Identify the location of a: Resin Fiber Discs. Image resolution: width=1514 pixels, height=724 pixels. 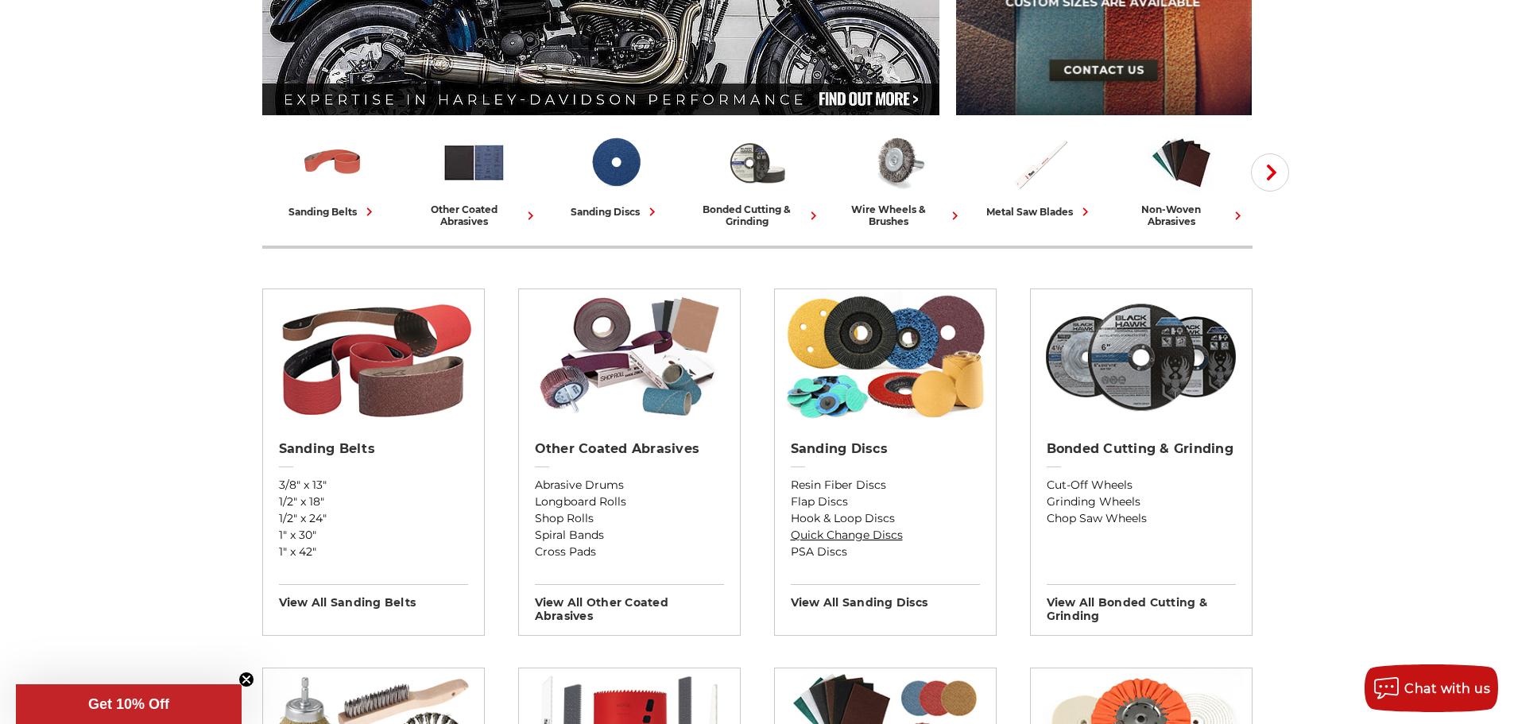
(886, 485).